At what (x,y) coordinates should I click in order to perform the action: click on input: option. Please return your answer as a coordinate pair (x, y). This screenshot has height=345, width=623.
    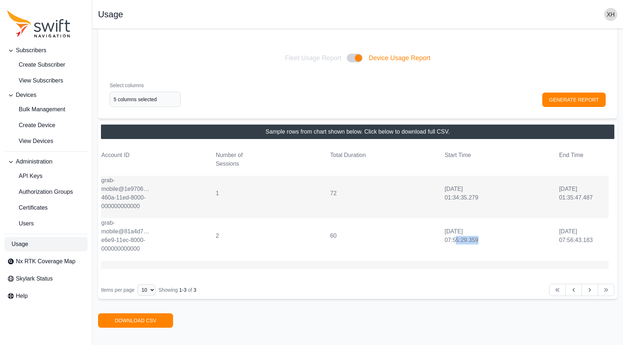
    Looking at the image, I should click on (145, 99).